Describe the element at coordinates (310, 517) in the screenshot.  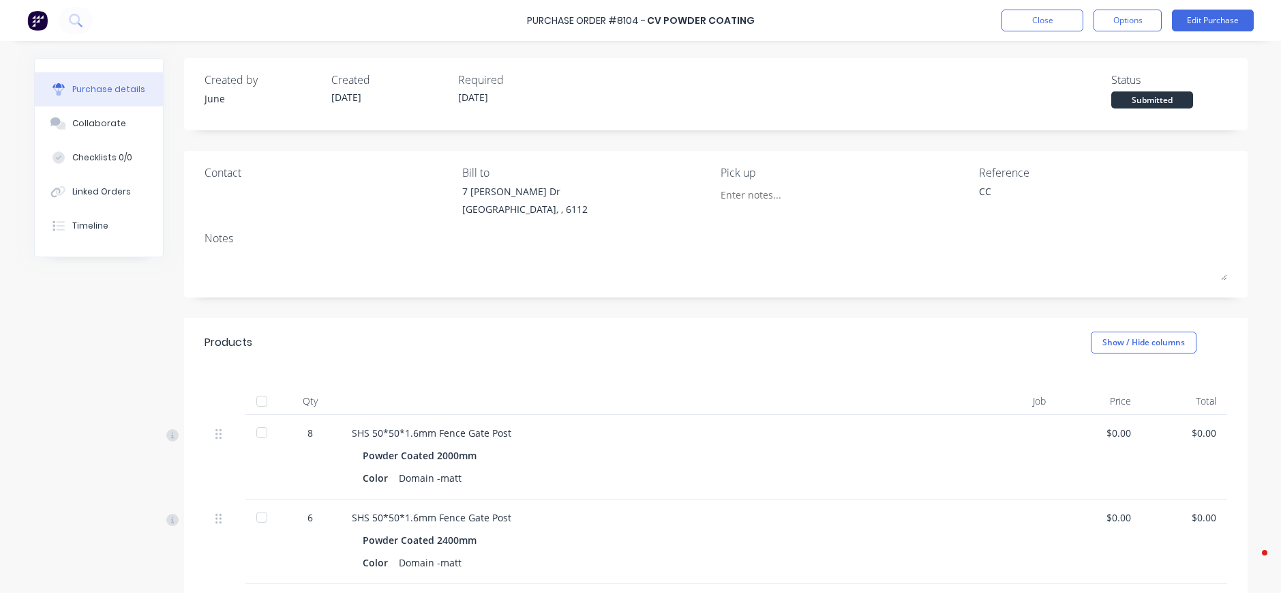
I see `div: 6` at that location.